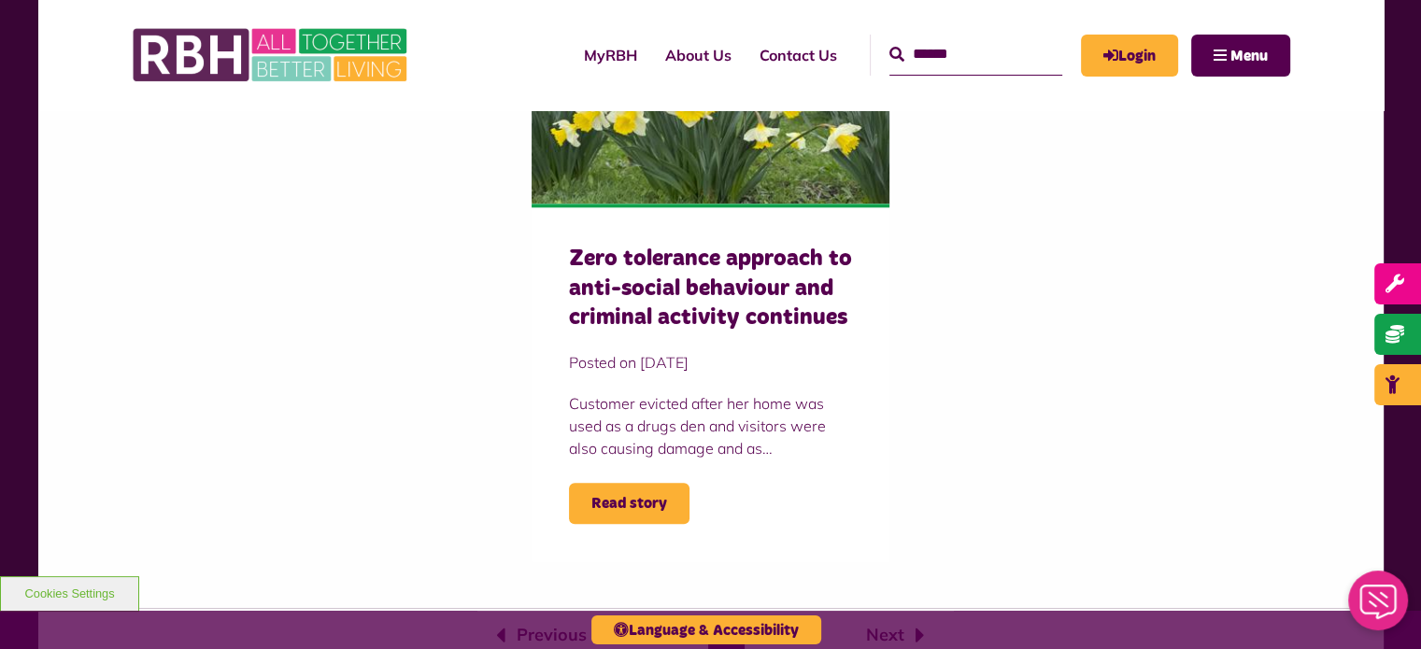 This screenshot has height=649, width=1421. I want to click on button: Language & Accessibility, so click(706, 629).